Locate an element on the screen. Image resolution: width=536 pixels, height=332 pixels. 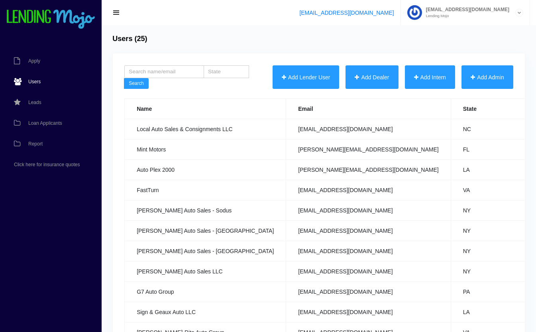
span: Apply is located at coordinates (34, 61).